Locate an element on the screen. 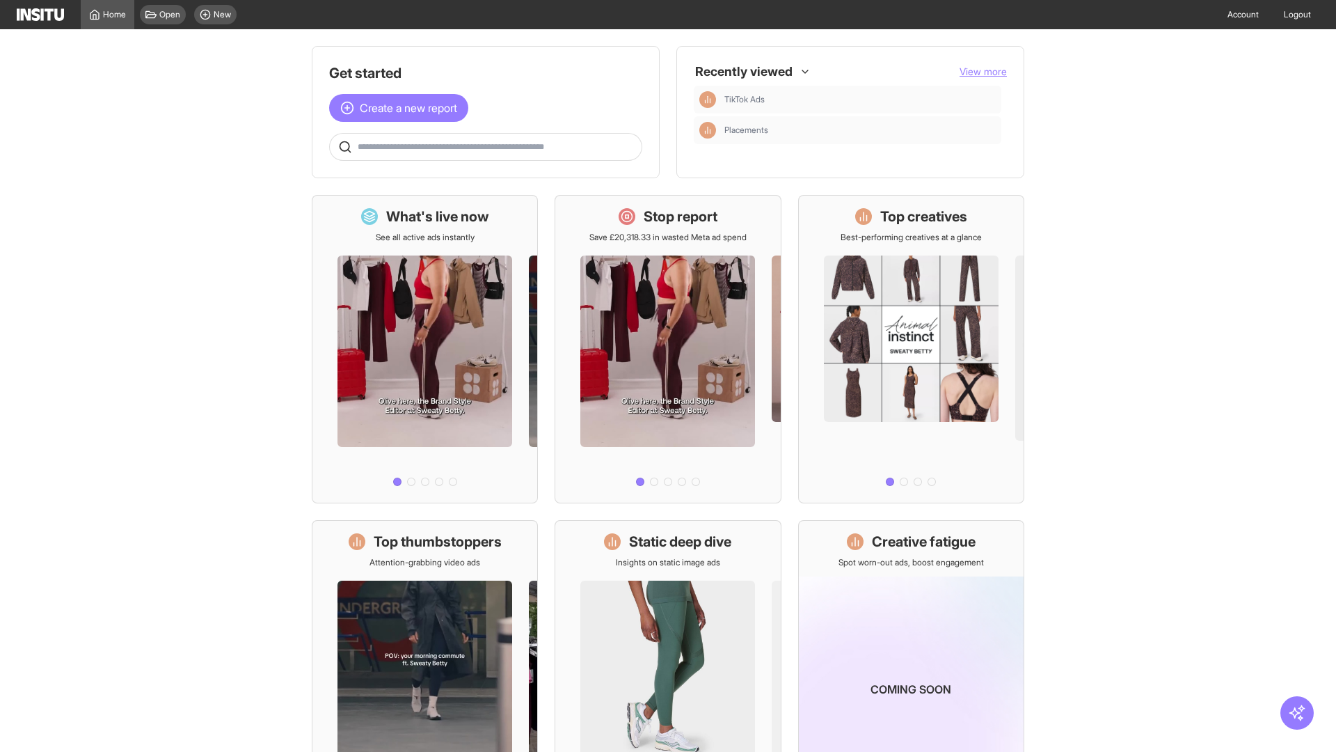 The width and height of the screenshot is (1336, 752). p: Attention-grabbing video ads is located at coordinates (424, 562).